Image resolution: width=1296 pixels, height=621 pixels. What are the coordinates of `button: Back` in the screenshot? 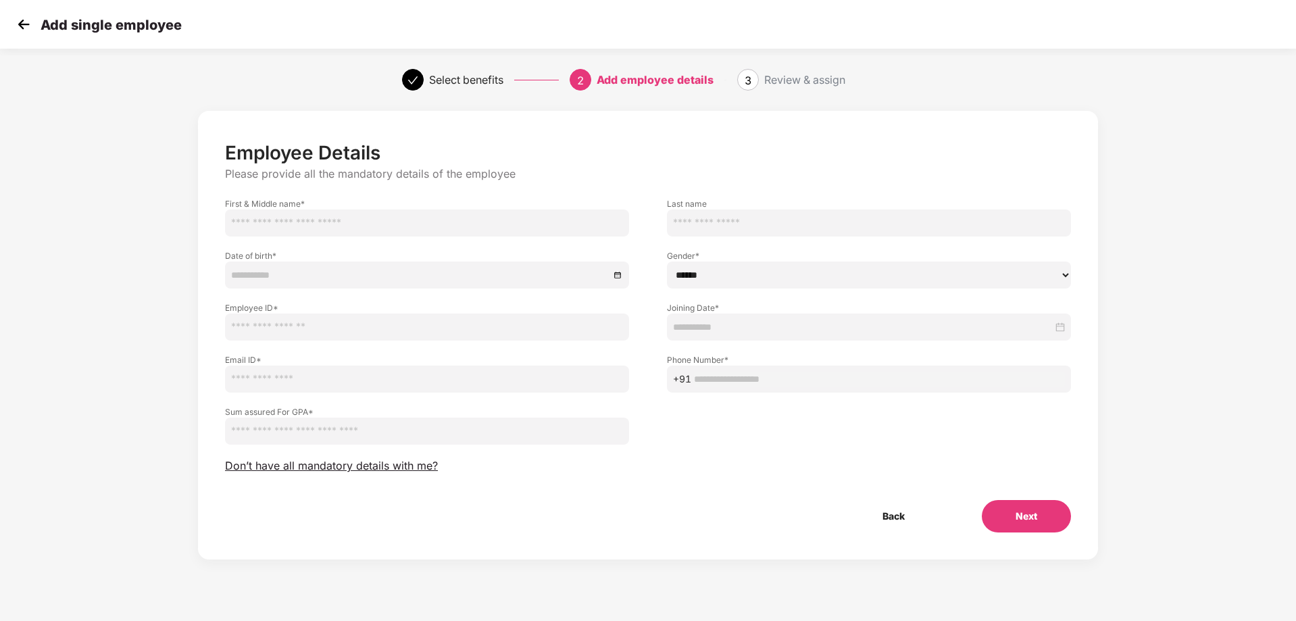 It's located at (893, 516).